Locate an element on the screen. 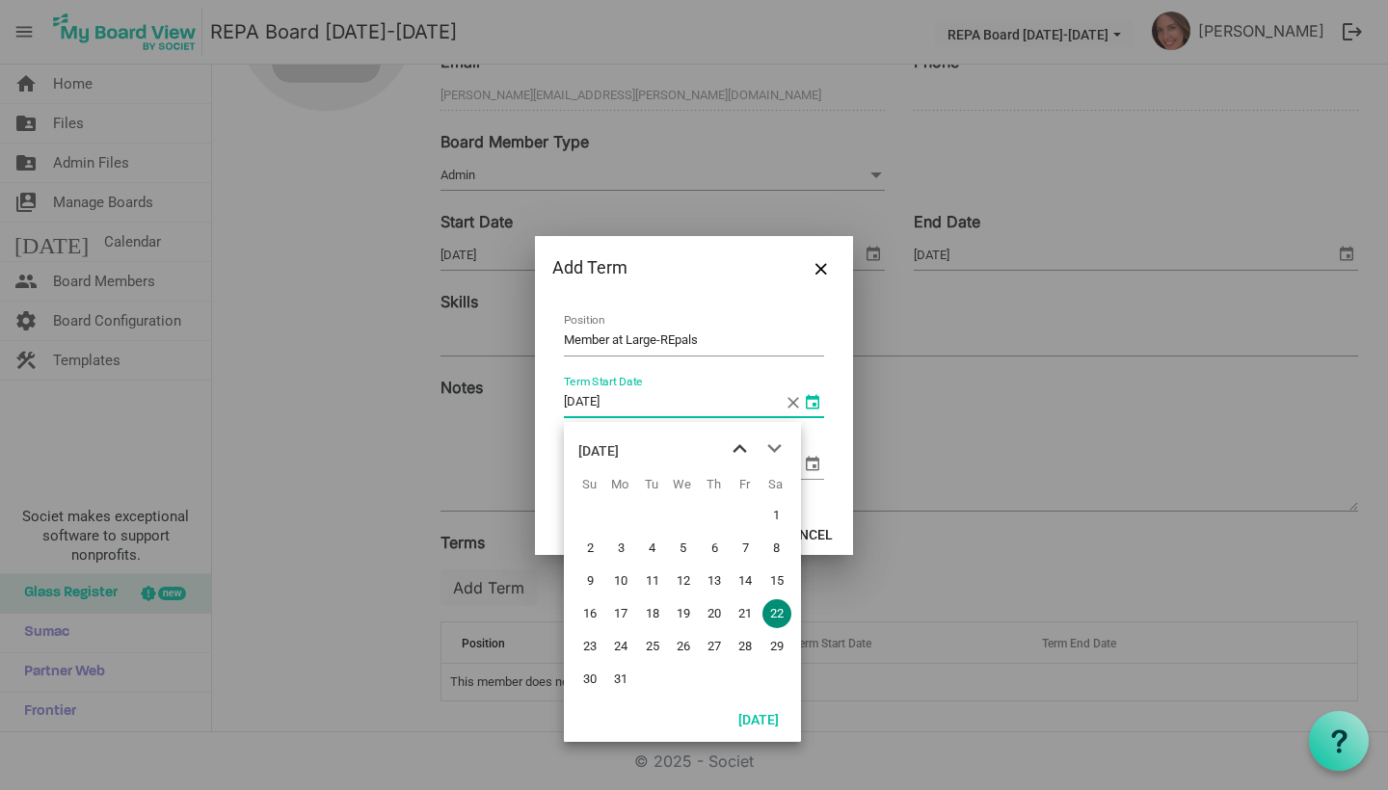 Image resolution: width=1388 pixels, height=790 pixels. span: Saturday, August 8, 2026 is located at coordinates (777, 548).